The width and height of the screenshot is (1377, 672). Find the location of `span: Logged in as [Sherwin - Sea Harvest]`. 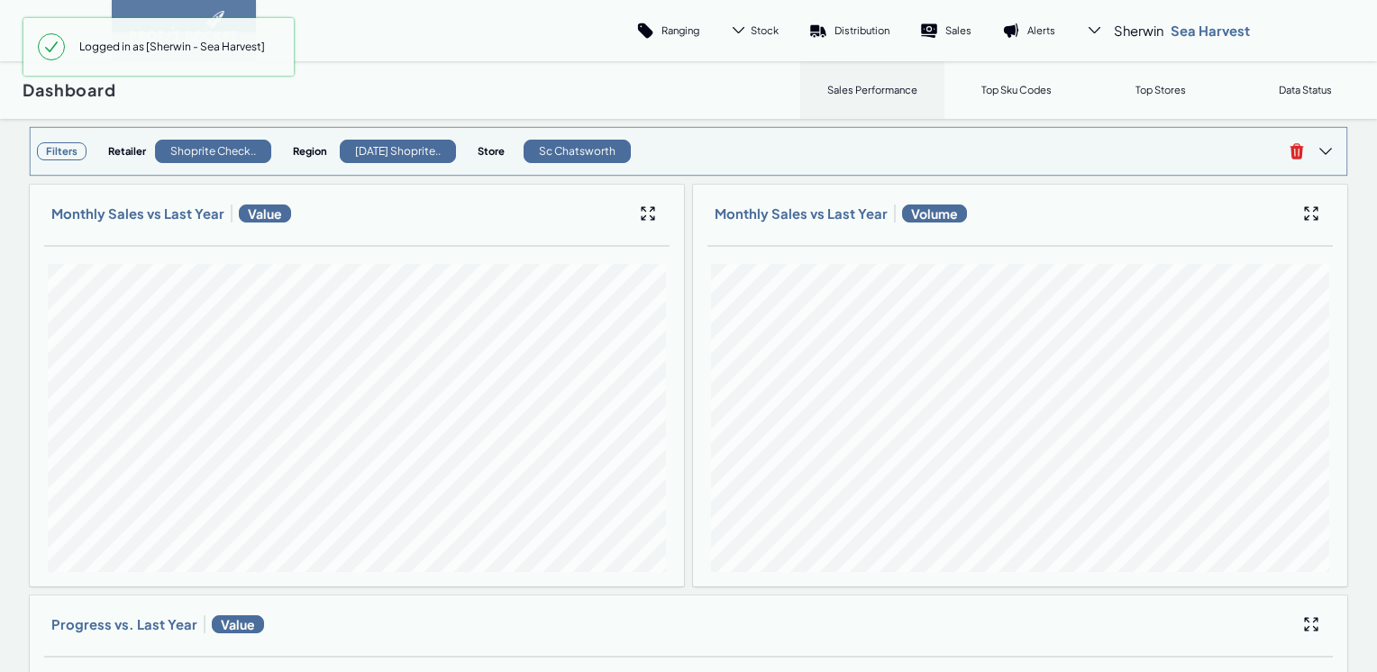

span: Logged in as [Sherwin - Sea Harvest] is located at coordinates (172, 47).